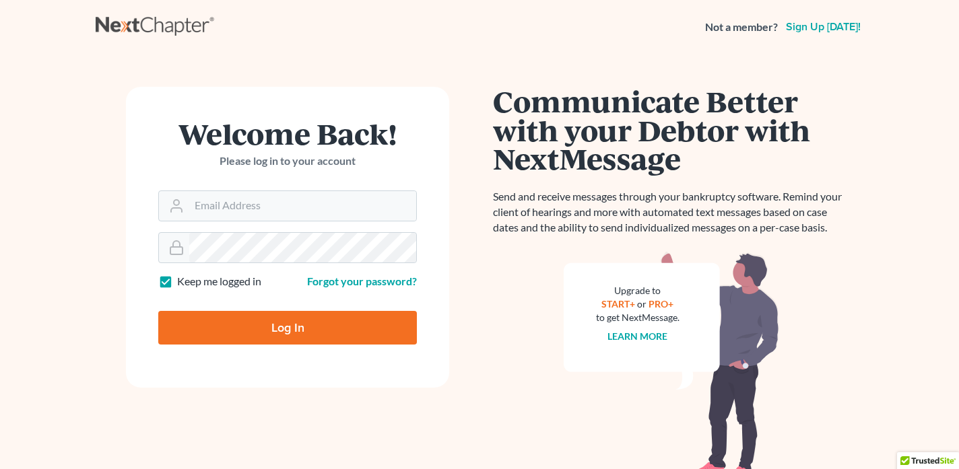 Image resolution: width=959 pixels, height=469 pixels. I want to click on div: to get NextMessage., so click(638, 318).